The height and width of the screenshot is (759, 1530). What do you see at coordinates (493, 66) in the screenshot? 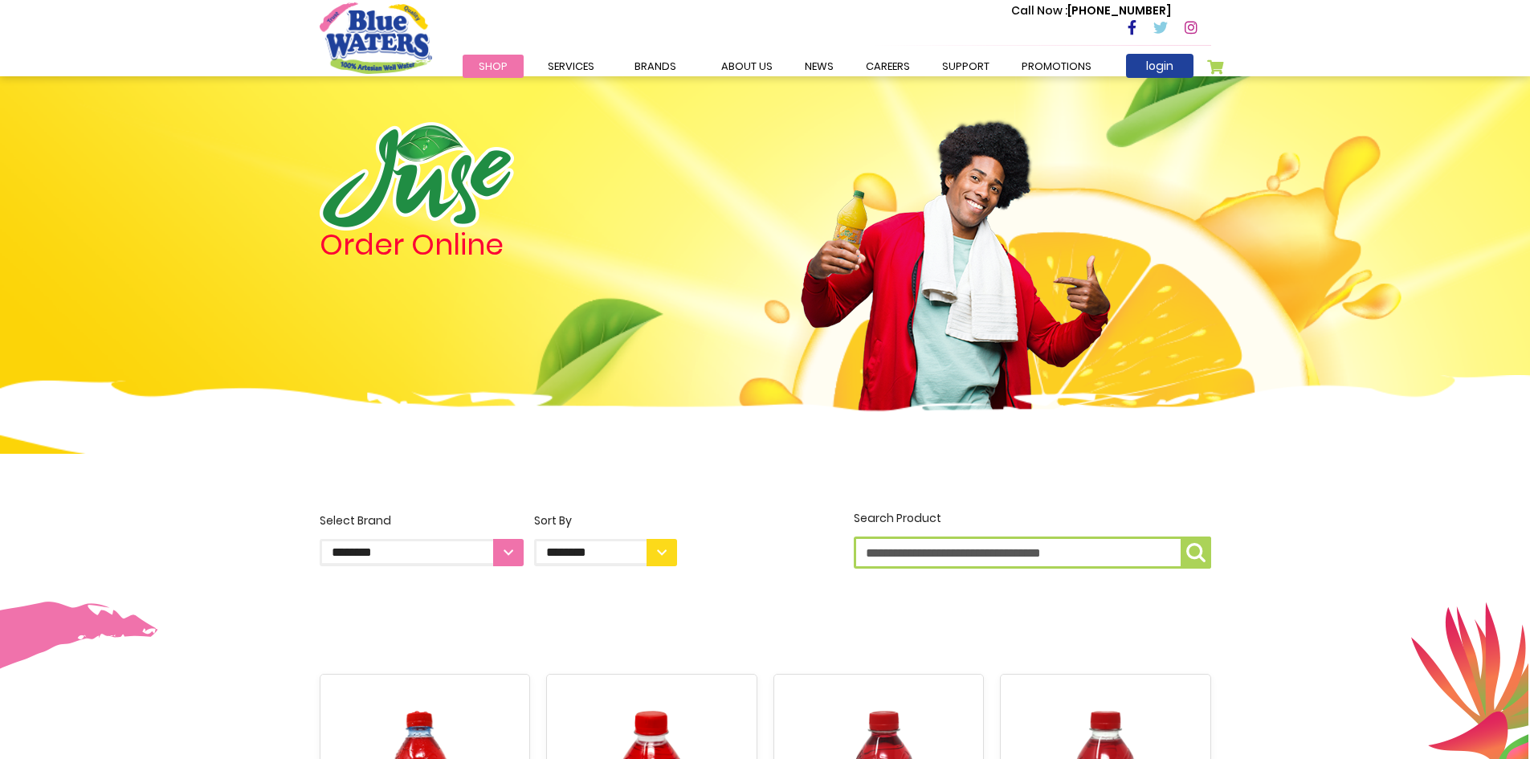
I see `span: Shop` at bounding box center [493, 66].